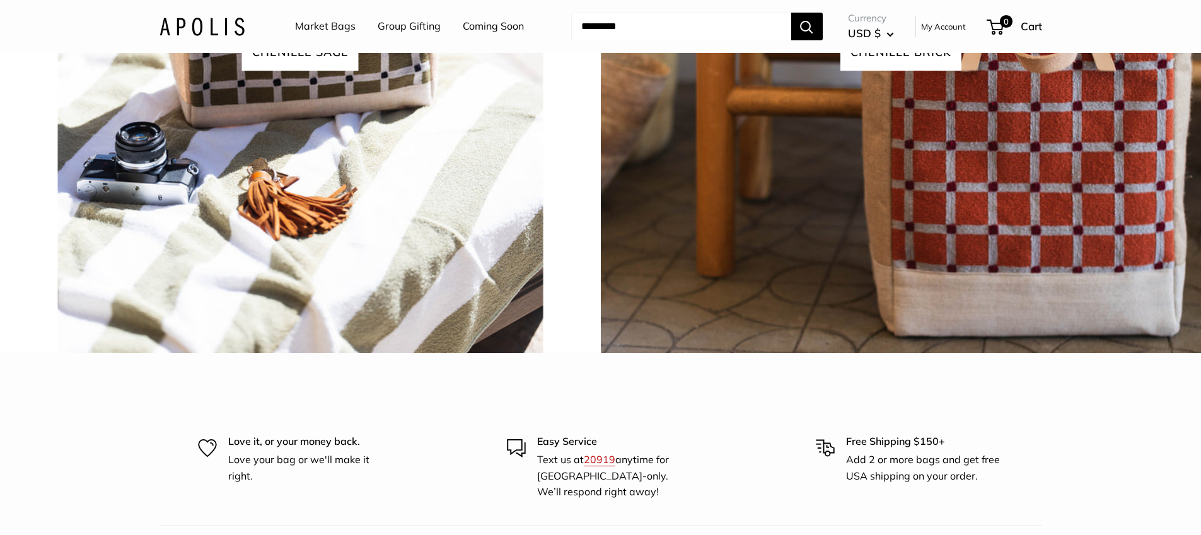  I want to click on span: 0, so click(1005, 21).